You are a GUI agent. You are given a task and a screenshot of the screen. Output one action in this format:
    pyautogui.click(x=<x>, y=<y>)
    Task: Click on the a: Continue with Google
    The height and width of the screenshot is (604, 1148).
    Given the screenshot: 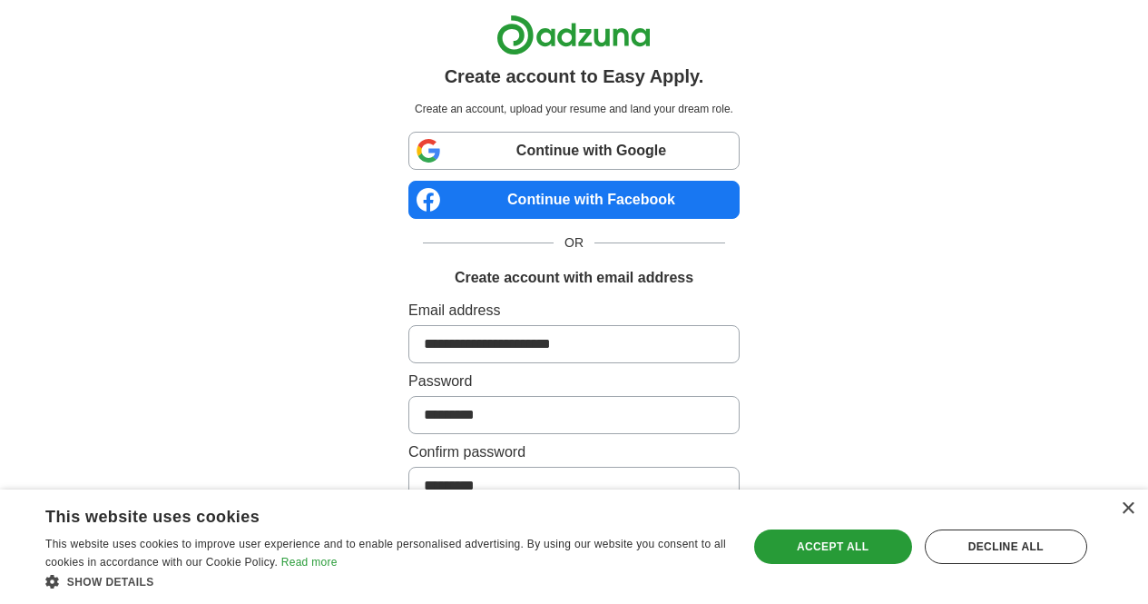 What is the action you would take?
    pyautogui.click(x=574, y=151)
    